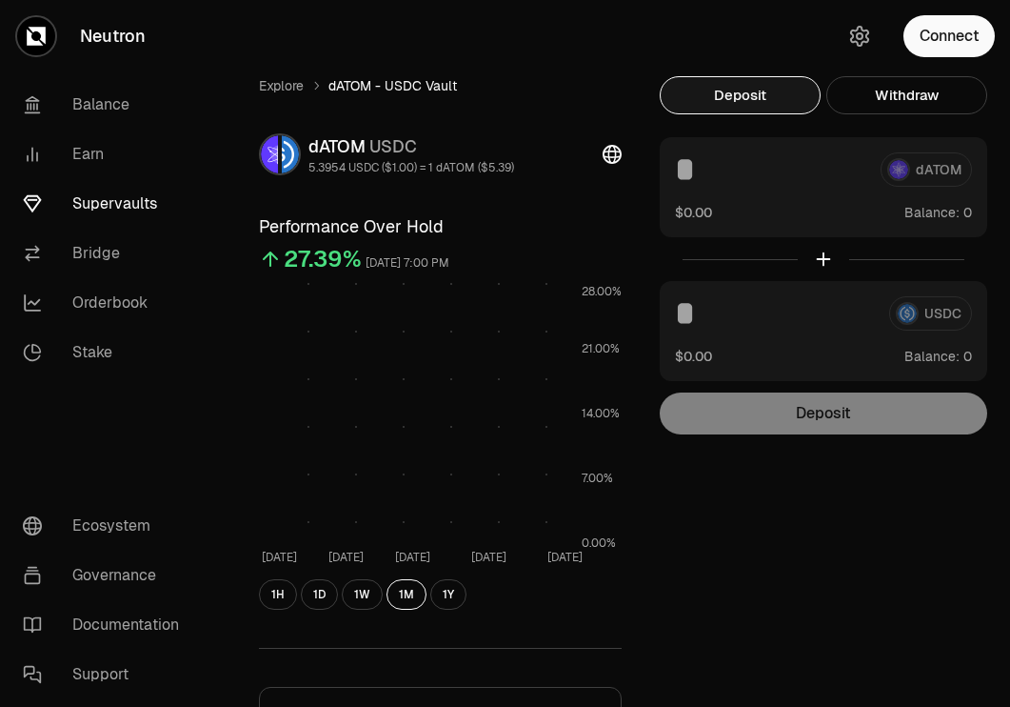 The height and width of the screenshot is (707, 1010). Describe the element at coordinates (107, 204) in the screenshot. I see `a: Supervaults` at that location.